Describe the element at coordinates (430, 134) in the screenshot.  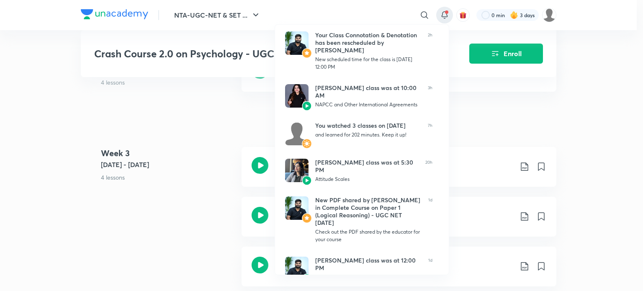
I see `span: 7h` at that location.